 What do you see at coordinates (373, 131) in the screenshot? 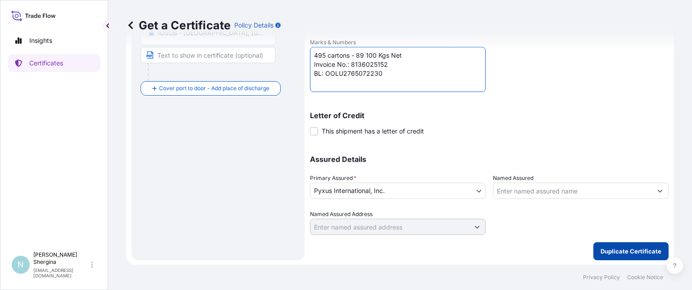
I see `span: This shipment has a letter of credit` at bounding box center [373, 131].